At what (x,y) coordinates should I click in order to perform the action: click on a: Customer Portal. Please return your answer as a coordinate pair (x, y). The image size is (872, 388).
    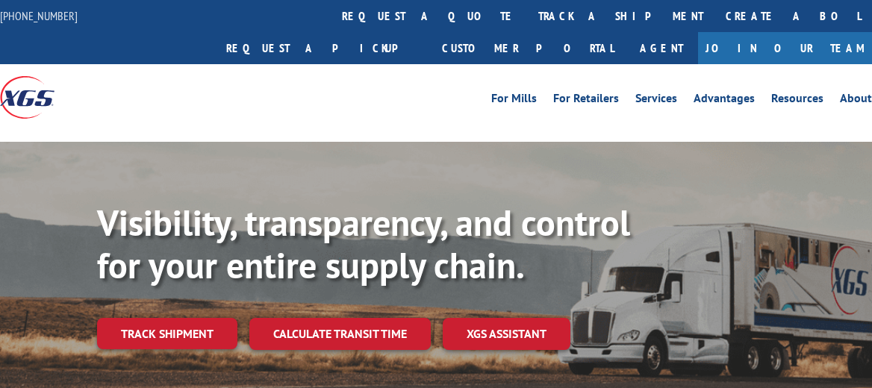
    Looking at the image, I should click on (528, 48).